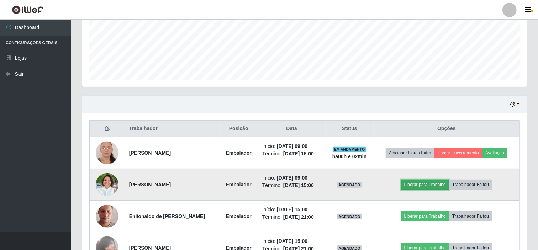 The image size is (538, 250). Describe the element at coordinates (410, 153) in the screenshot. I see `button: Adicionar Horas Extra` at that location.